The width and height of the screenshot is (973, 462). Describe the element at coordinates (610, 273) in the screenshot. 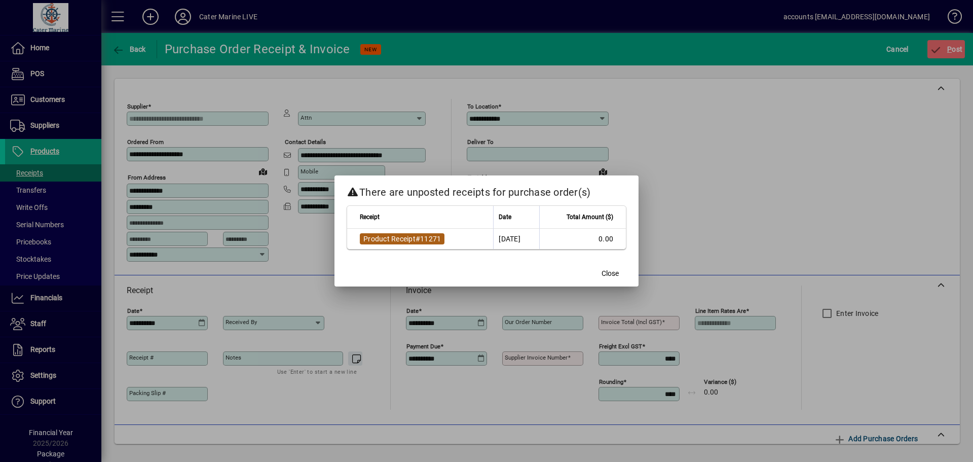

I see `span: Close` at that location.